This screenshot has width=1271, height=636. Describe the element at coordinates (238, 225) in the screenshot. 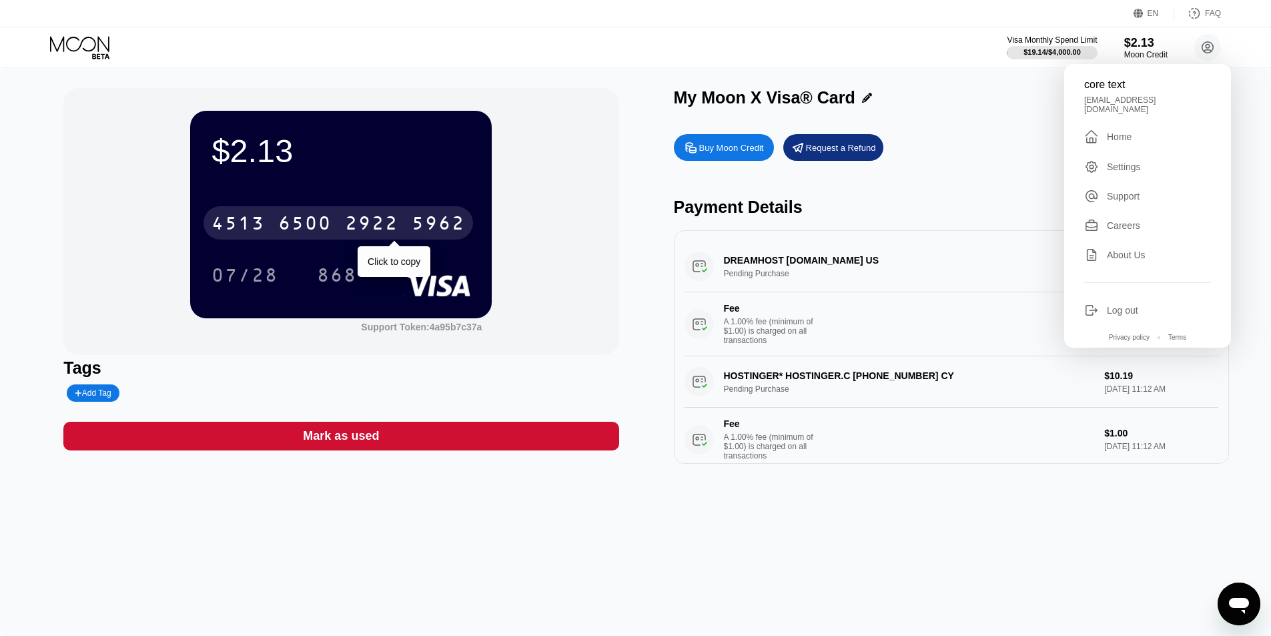

I see `div: 4513` at that location.